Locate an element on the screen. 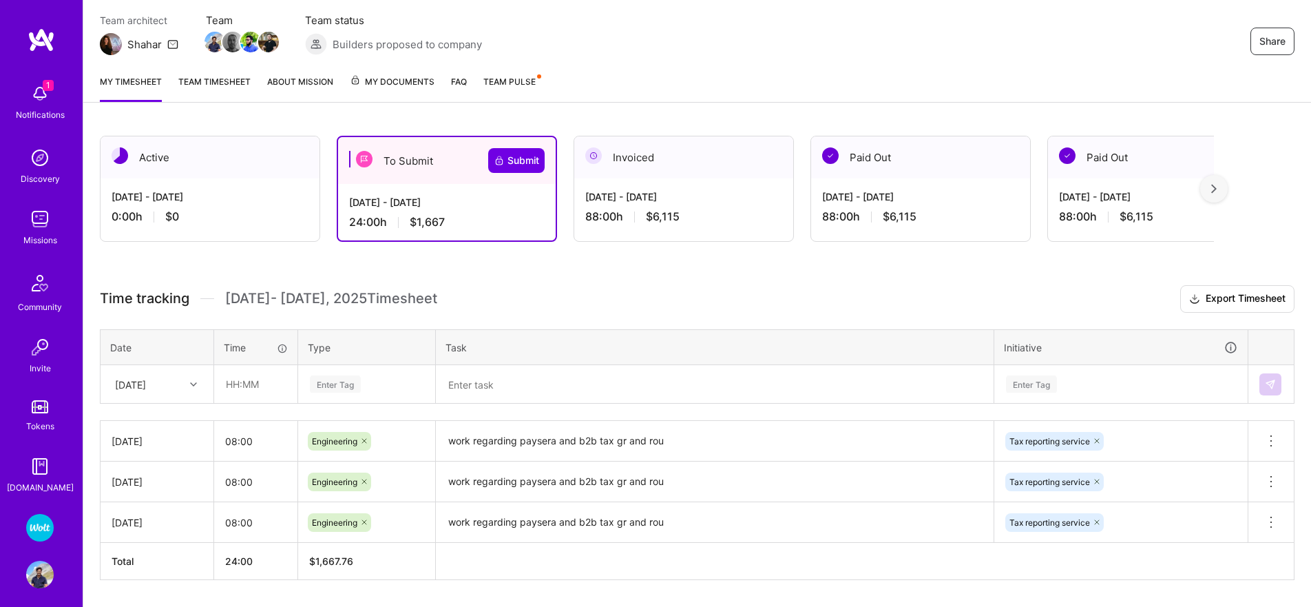 This screenshot has height=607, width=1311. th: Total is located at coordinates (157, 561).